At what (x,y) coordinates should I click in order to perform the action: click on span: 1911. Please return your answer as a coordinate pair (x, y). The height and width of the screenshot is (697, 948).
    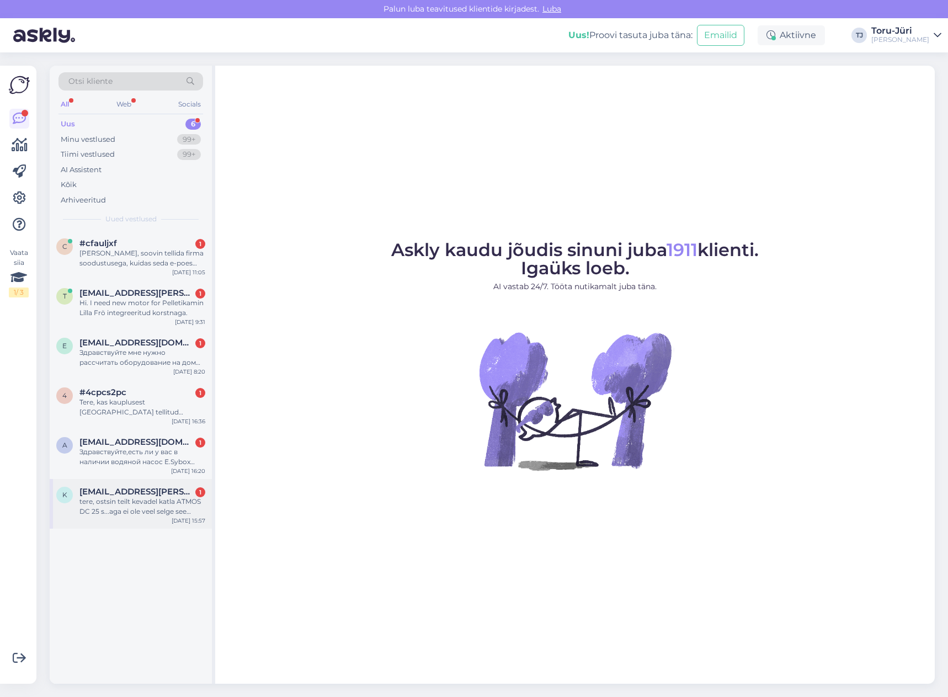
    Looking at the image, I should click on (682, 249).